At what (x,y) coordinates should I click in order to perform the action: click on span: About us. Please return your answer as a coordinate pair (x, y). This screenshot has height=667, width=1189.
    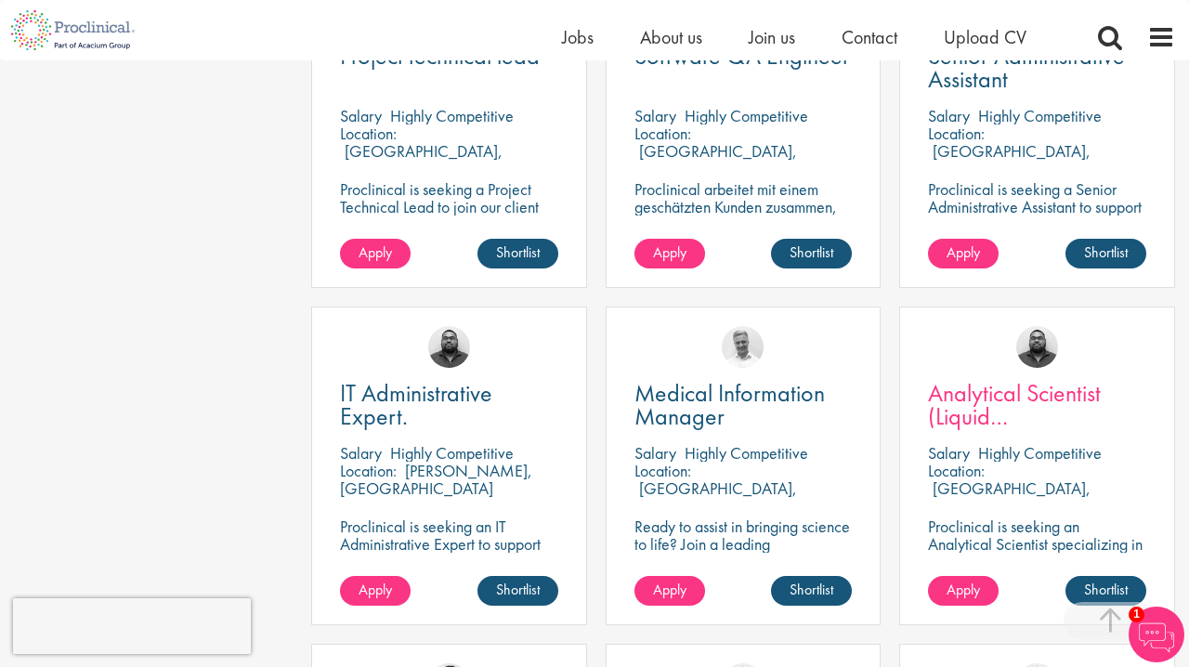
    Looking at the image, I should click on (671, 37).